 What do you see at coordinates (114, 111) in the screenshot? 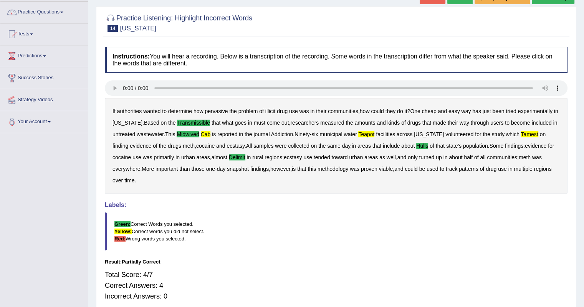
I see `b: If` at bounding box center [114, 111].